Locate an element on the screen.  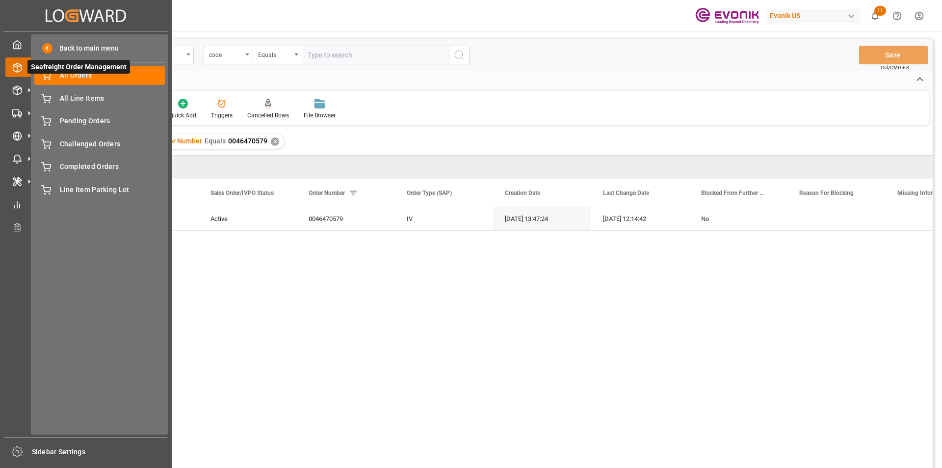
span: Completed Orders is located at coordinates (112, 166).